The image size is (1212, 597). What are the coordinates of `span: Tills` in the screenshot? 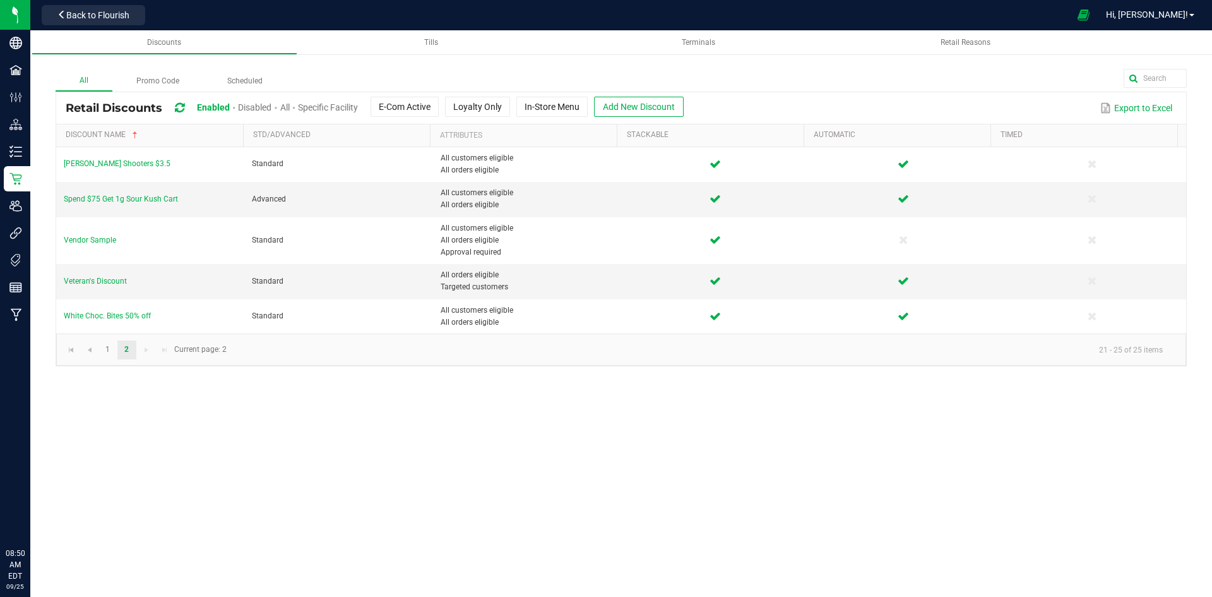 It's located at (431, 42).